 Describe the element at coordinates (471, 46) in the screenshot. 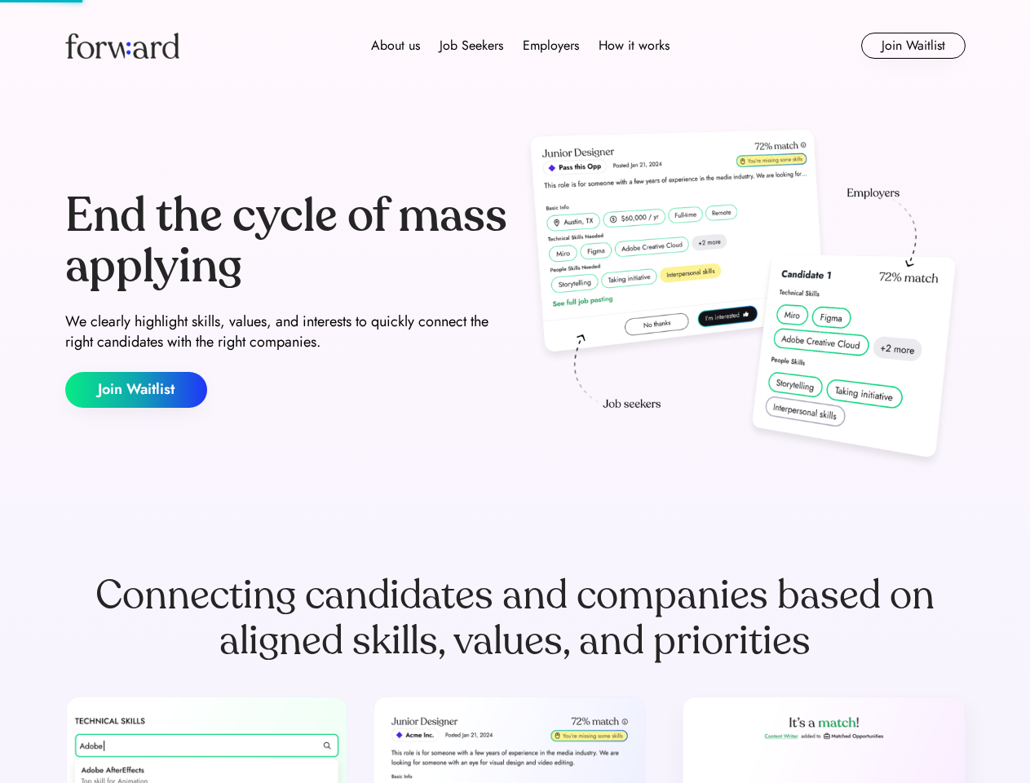

I see `div: Job Seekers` at that location.